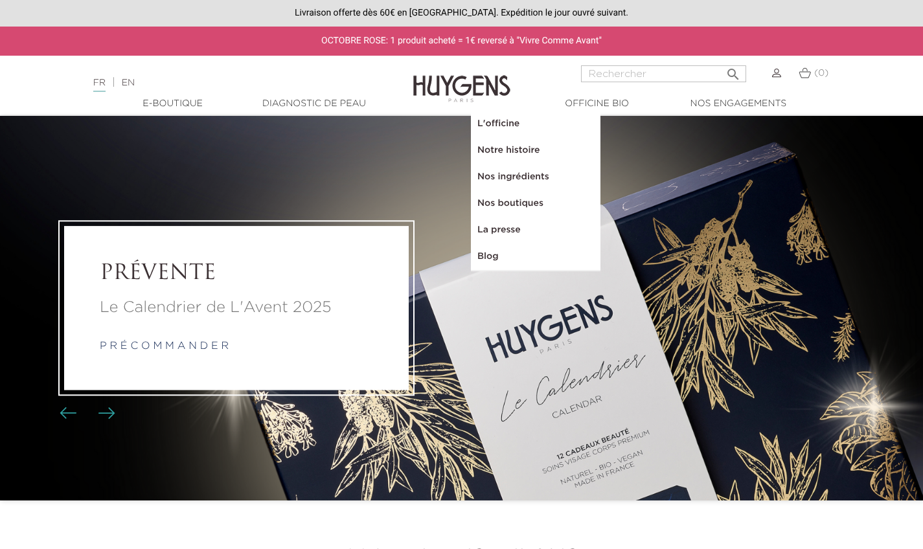  Describe the element at coordinates (663, 74) in the screenshot. I see `input: Rechercher` at that location.